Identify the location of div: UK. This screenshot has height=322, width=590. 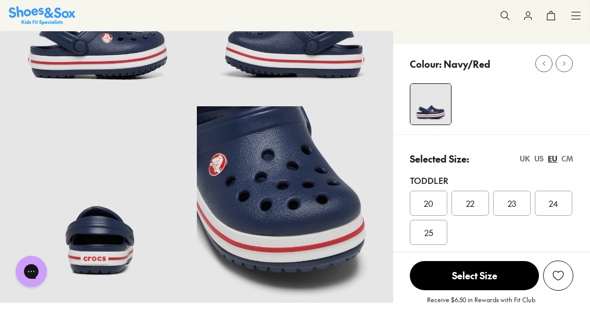
(525, 158).